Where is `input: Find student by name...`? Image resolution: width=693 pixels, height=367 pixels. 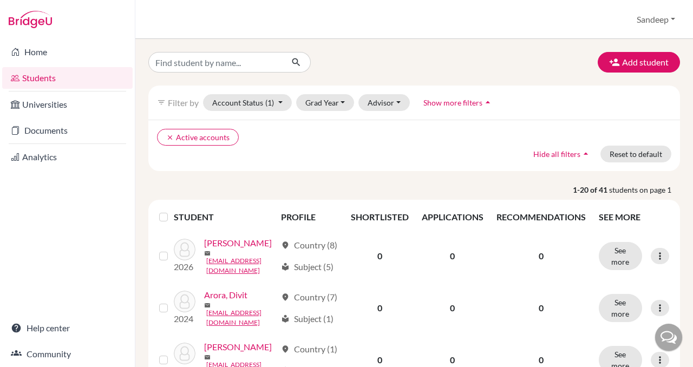
input: Find student by name... is located at coordinates (215, 62).